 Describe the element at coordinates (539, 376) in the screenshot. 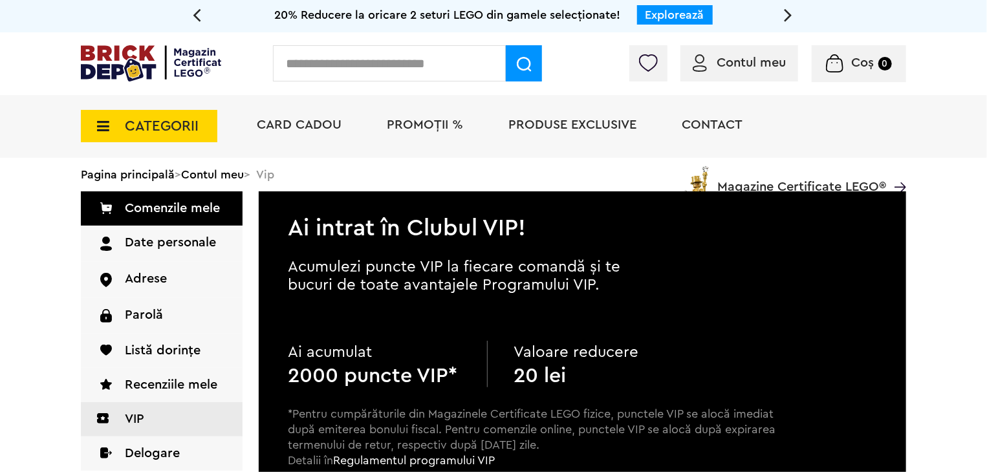

I see `b: 20 lei` at that location.